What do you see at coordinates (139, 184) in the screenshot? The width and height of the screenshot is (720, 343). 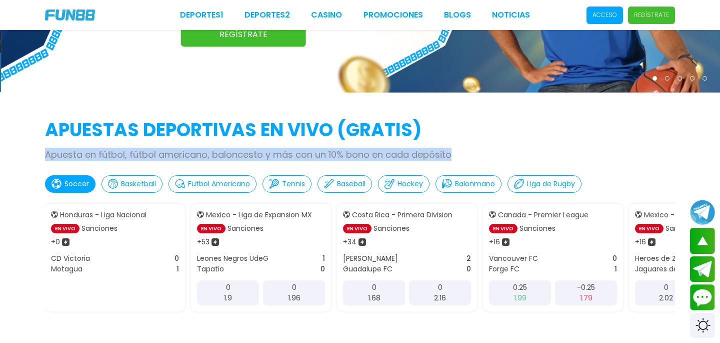 I see `p: Basketball` at bounding box center [139, 184].